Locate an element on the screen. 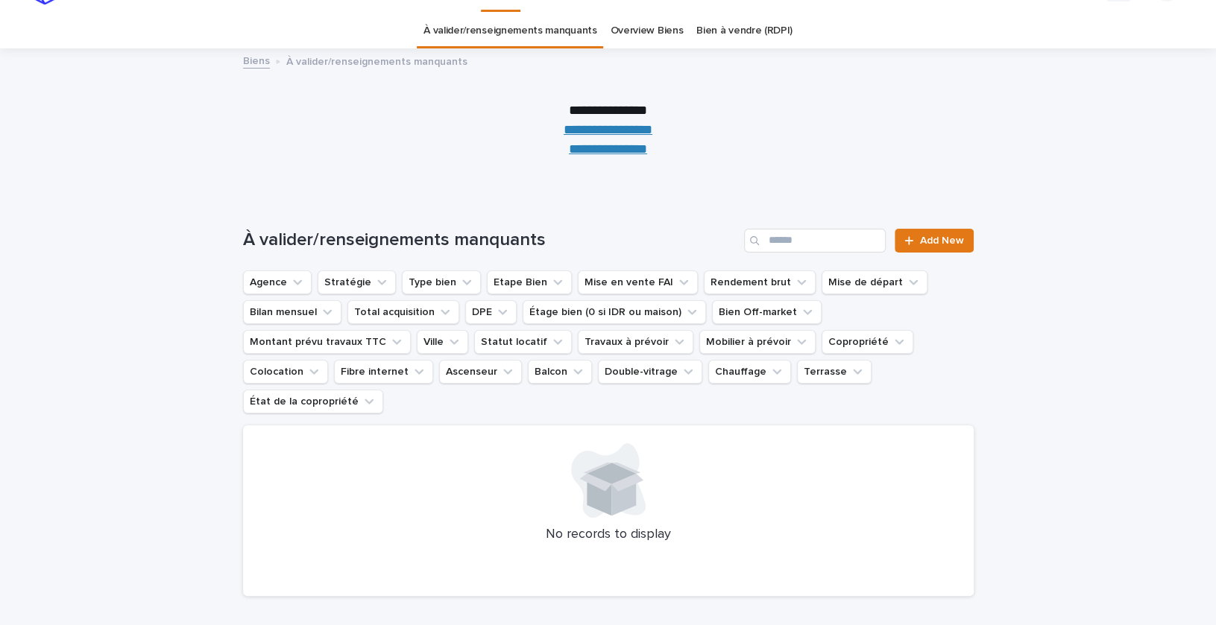 Image resolution: width=1216 pixels, height=625 pixels. p: No records to display is located at coordinates (608, 535).